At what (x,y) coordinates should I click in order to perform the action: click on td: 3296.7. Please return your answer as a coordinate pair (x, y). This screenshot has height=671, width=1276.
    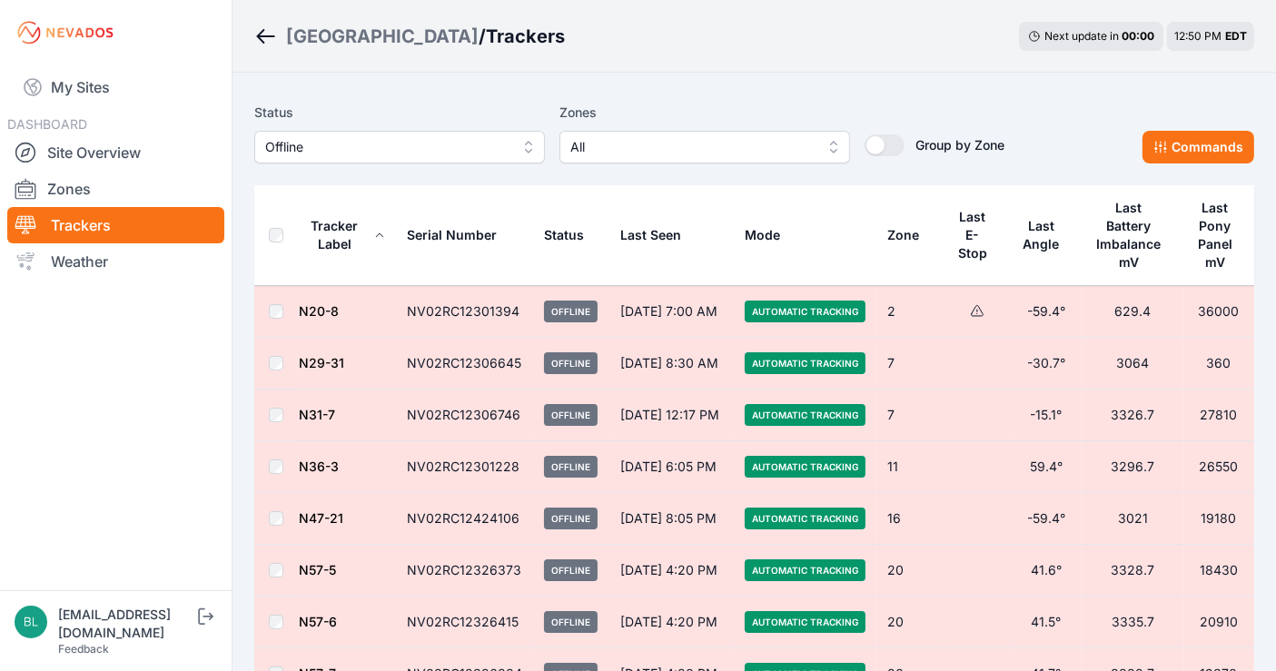
    Looking at the image, I should click on (1132, 467).